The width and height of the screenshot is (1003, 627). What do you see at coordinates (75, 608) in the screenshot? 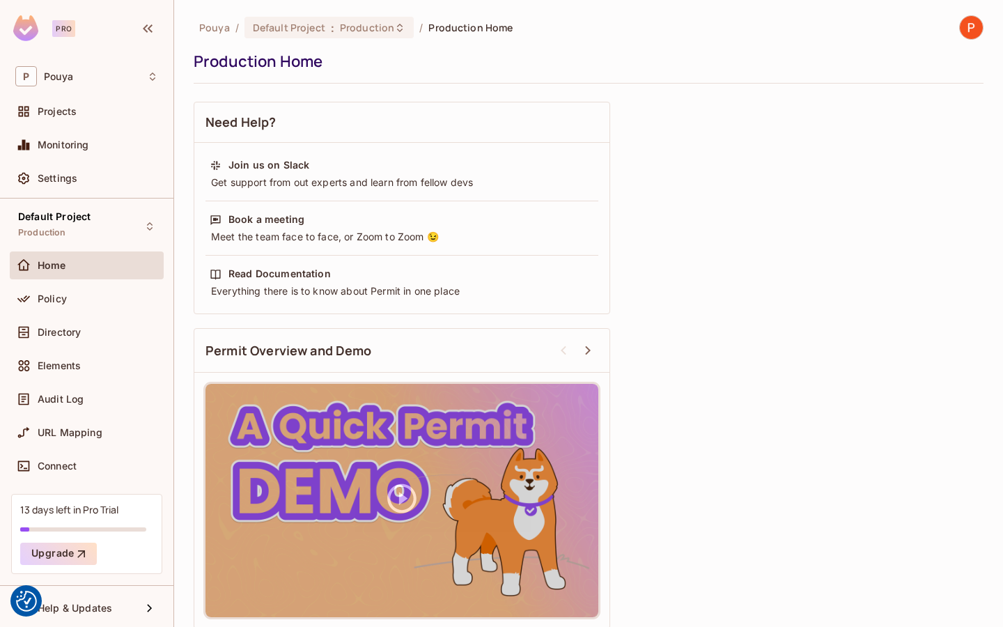
I see `span: Help & Updates` at bounding box center [75, 608].